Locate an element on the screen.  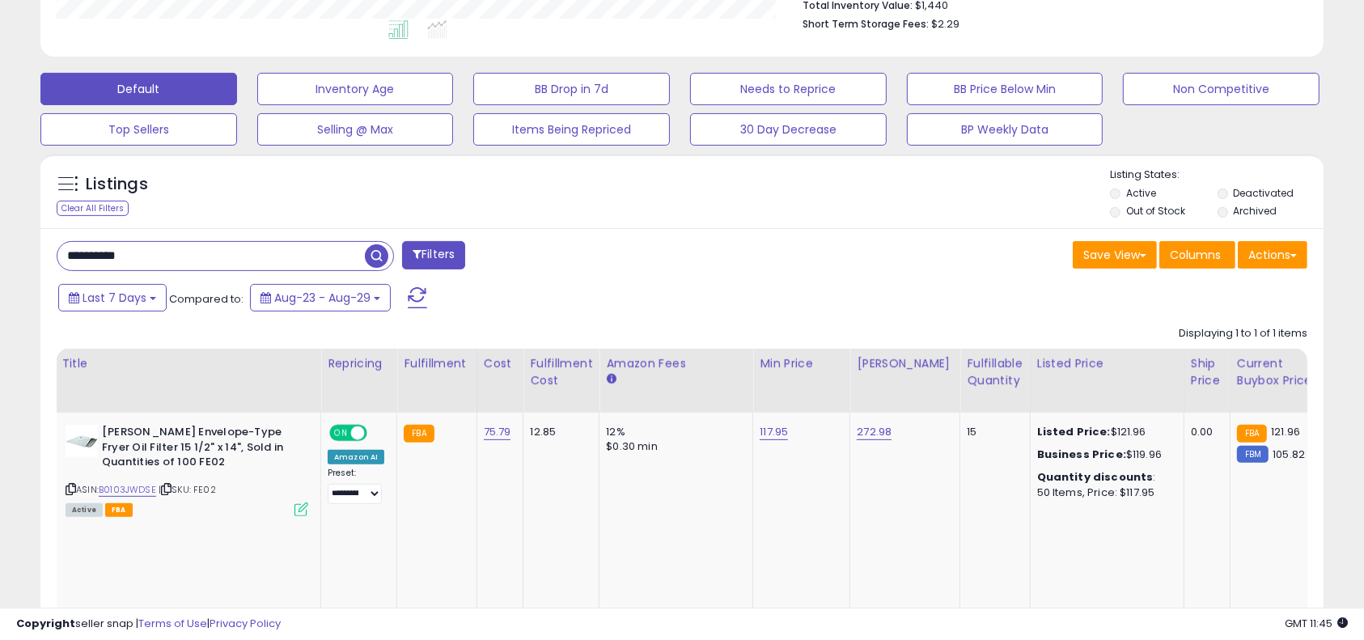
a: 272.98 is located at coordinates (874, 432).